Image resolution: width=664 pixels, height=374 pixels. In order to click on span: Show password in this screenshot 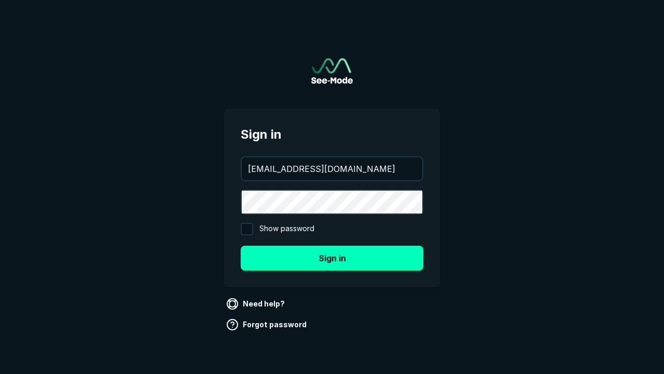, I will do `click(287, 229)`.